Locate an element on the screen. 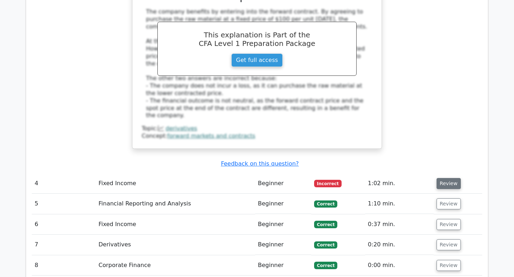 This screenshot has width=514, height=277. div: Topic: is located at coordinates (257, 129).